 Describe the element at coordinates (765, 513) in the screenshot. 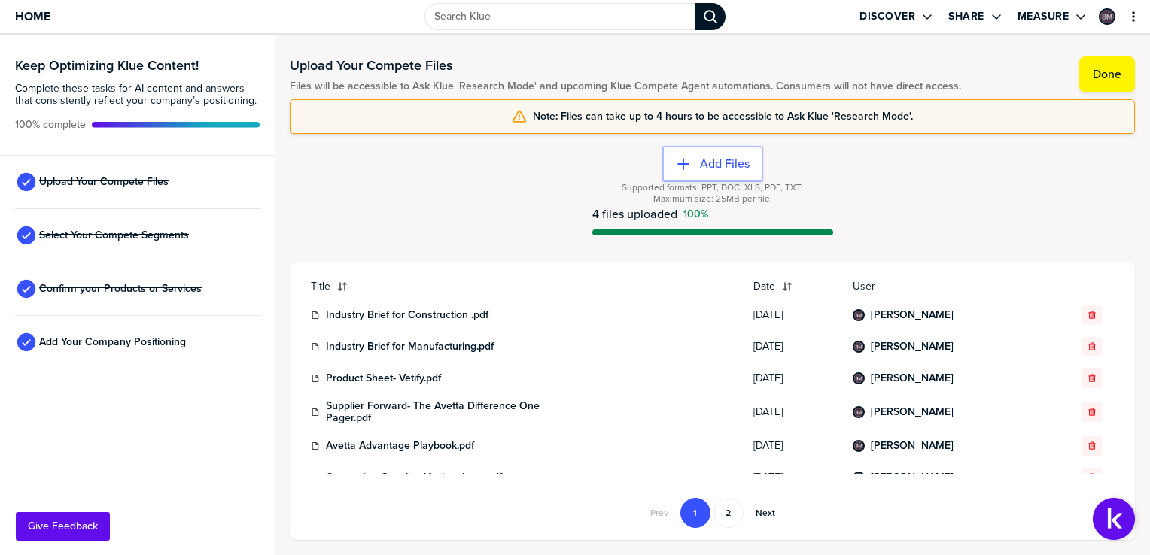

I see `button: Go to next page` at that location.